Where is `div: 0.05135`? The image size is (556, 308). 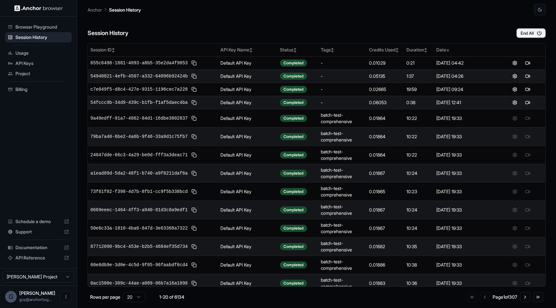 div: 0.05135 is located at coordinates (385, 76).